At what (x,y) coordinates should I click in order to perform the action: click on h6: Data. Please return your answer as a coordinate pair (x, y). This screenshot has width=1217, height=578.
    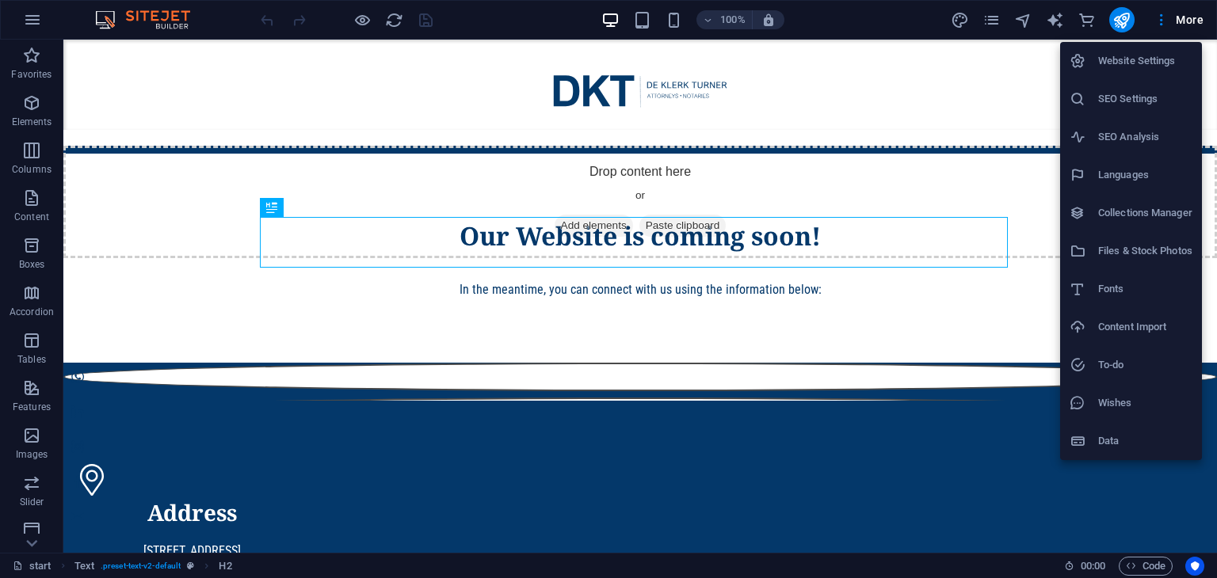
    Looking at the image, I should click on (1145, 441).